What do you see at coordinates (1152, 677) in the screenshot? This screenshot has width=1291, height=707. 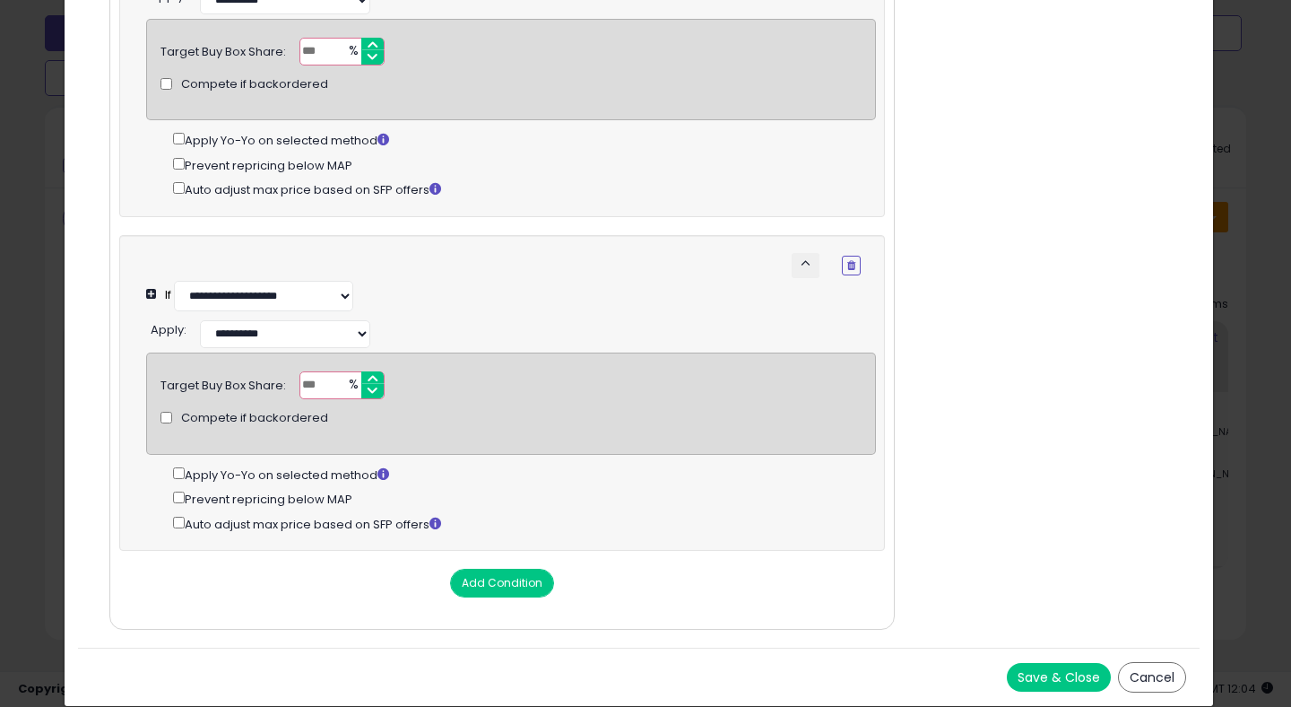 I see `button: Cancel` at bounding box center [1152, 677].